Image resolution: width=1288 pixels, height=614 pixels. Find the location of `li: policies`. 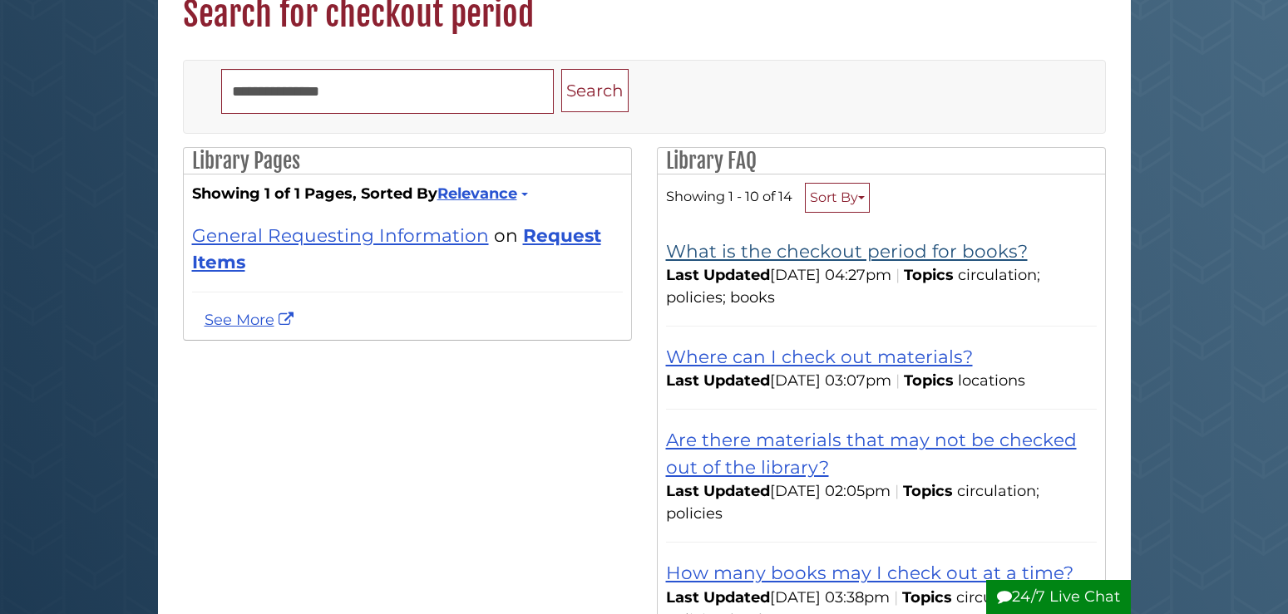

li: policies is located at coordinates (696, 514).